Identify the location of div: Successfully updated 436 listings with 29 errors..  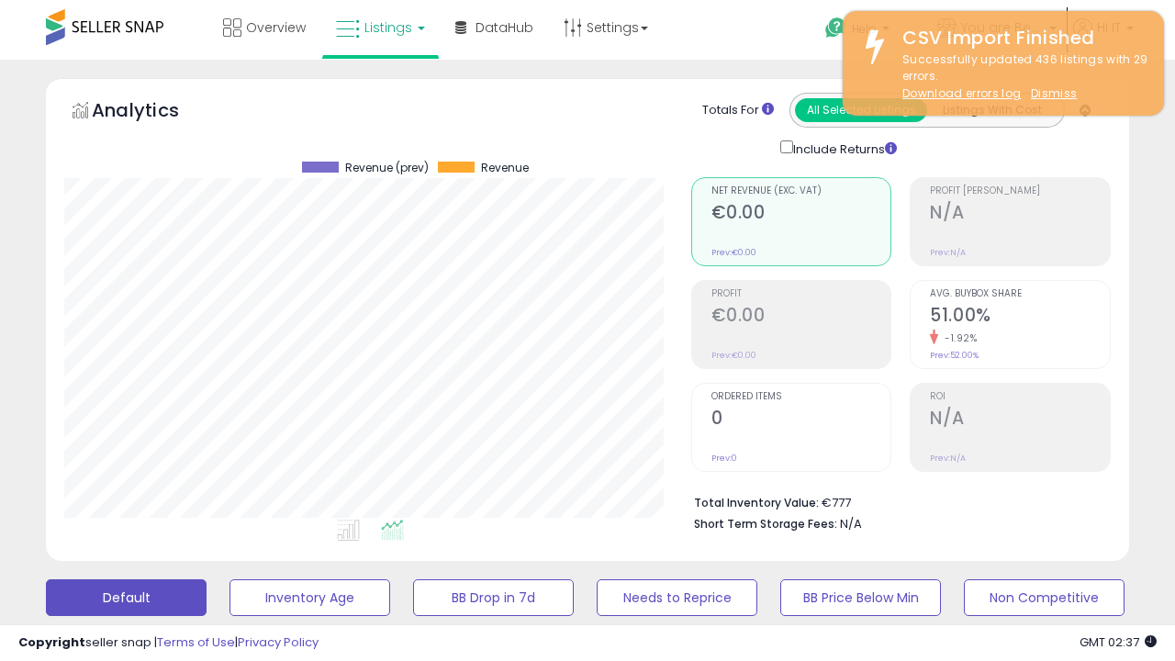
(1019, 77).